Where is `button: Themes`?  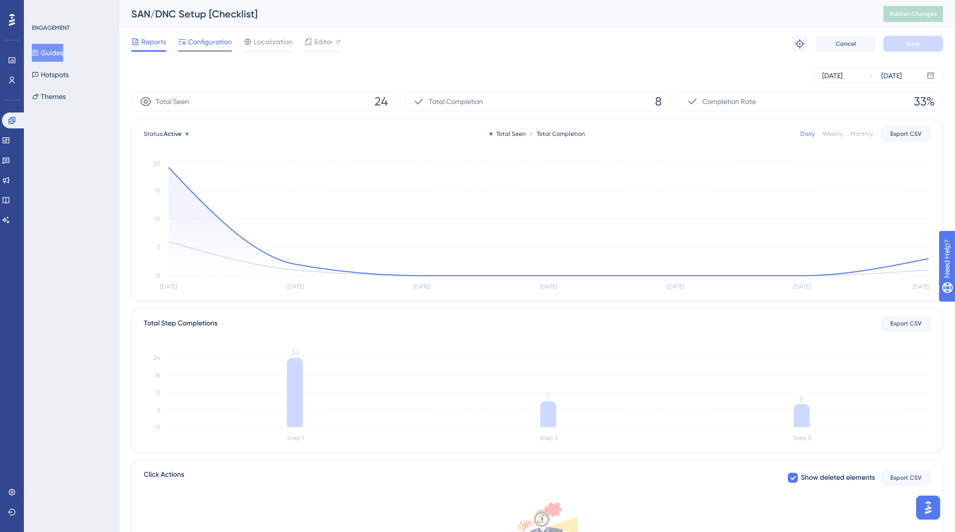 button: Themes is located at coordinates (49, 96).